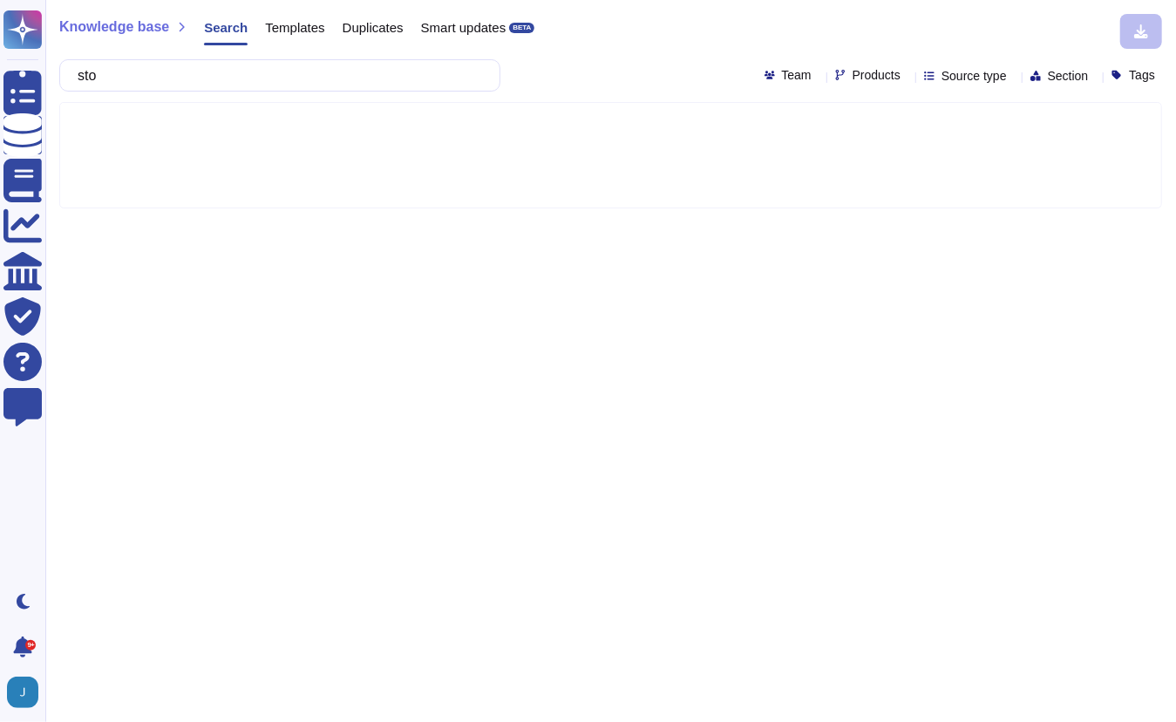  What do you see at coordinates (27, 692) in the screenshot?
I see `button: user` at bounding box center [27, 692].